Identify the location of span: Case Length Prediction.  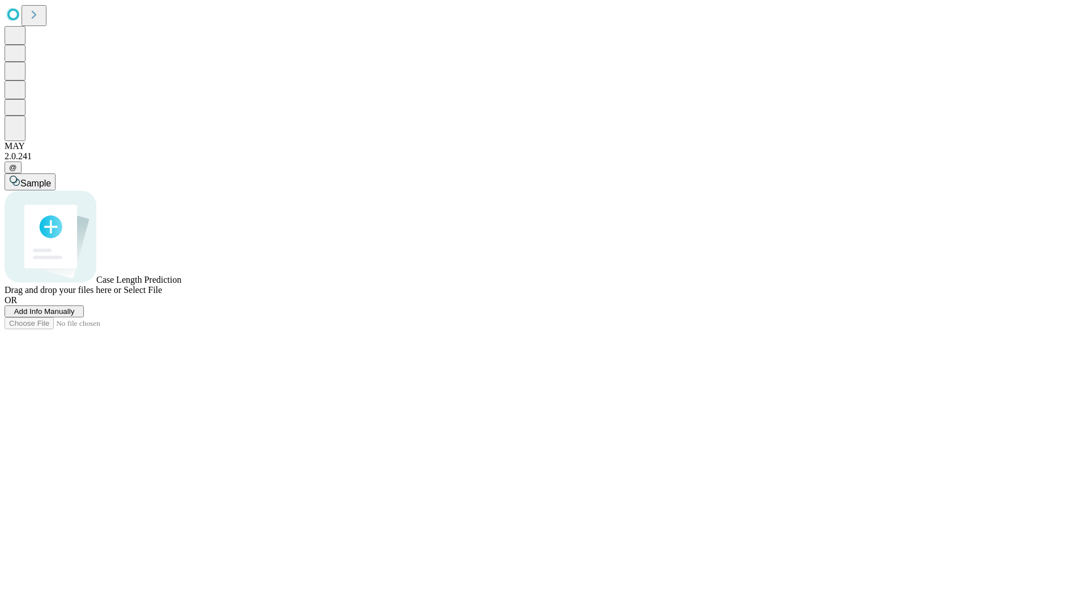
(139, 279).